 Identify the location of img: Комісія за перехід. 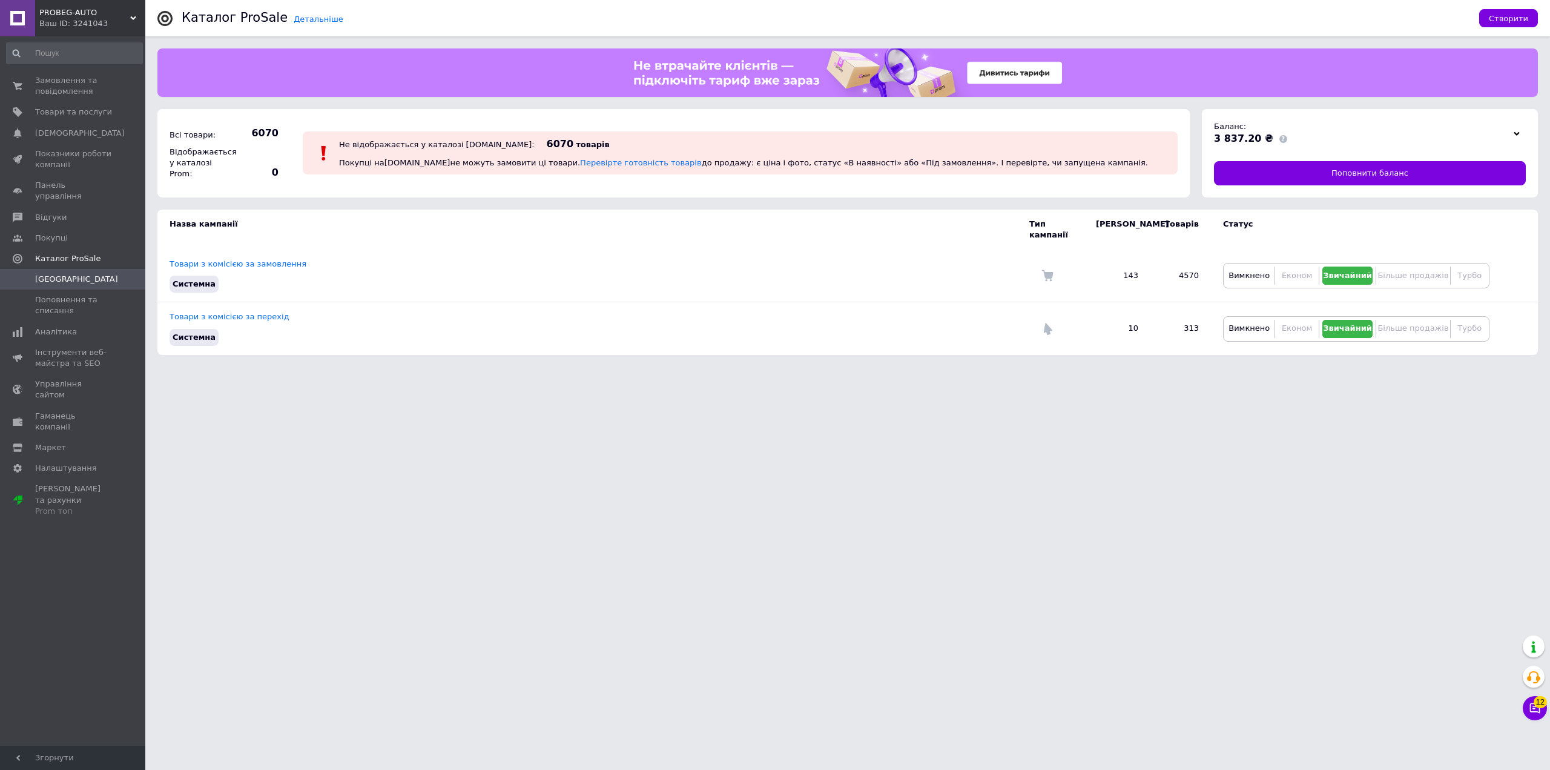
(1048, 329).